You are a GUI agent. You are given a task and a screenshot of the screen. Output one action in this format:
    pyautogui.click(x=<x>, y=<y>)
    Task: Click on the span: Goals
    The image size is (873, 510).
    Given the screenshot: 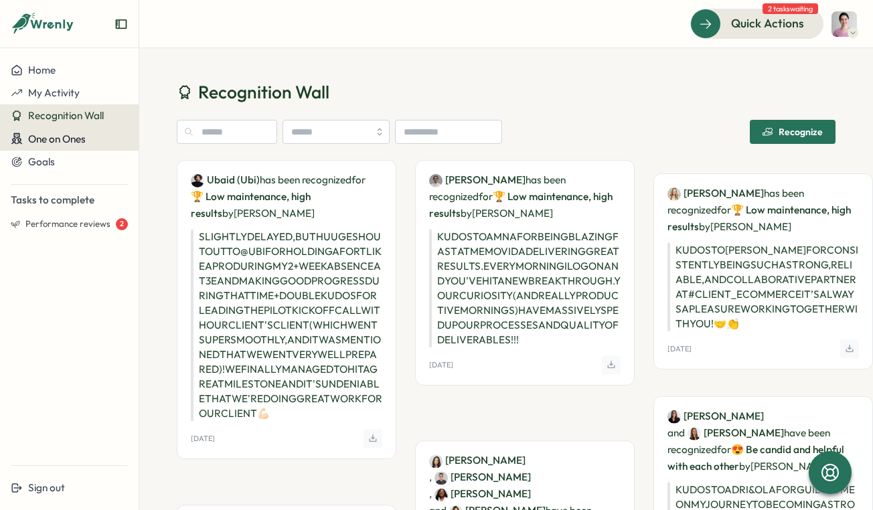 What is the action you would take?
    pyautogui.click(x=41, y=161)
    